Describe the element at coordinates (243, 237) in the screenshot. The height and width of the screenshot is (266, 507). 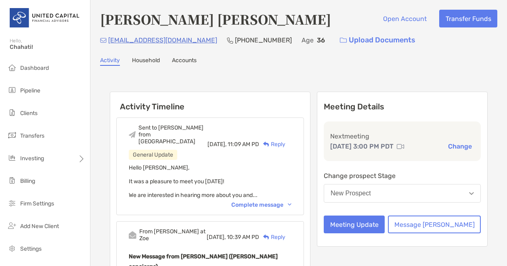
I see `span: 10:39 AM PD` at that location.